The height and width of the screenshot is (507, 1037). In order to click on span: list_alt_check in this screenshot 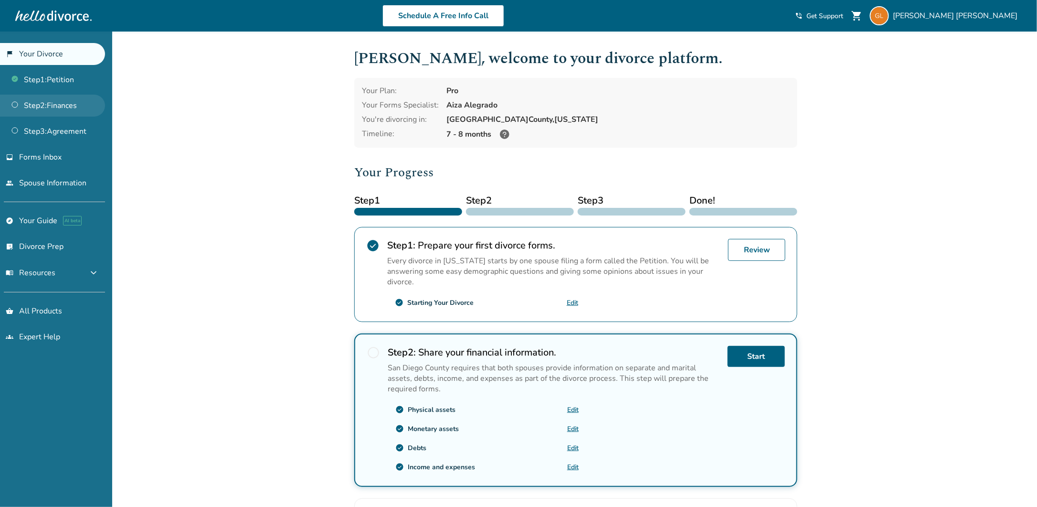, I will do `click(10, 246)`.